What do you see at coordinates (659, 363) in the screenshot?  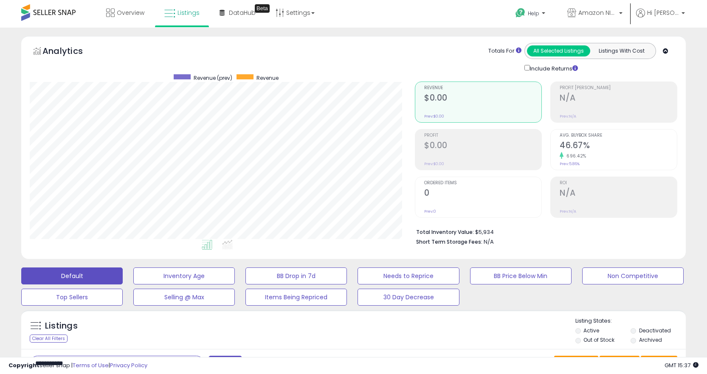 I see `button: Actions` at bounding box center [659, 363].